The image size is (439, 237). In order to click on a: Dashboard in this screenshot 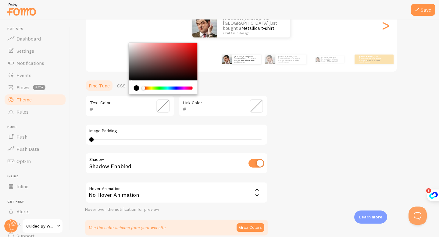, I will do `click(35, 39)`.